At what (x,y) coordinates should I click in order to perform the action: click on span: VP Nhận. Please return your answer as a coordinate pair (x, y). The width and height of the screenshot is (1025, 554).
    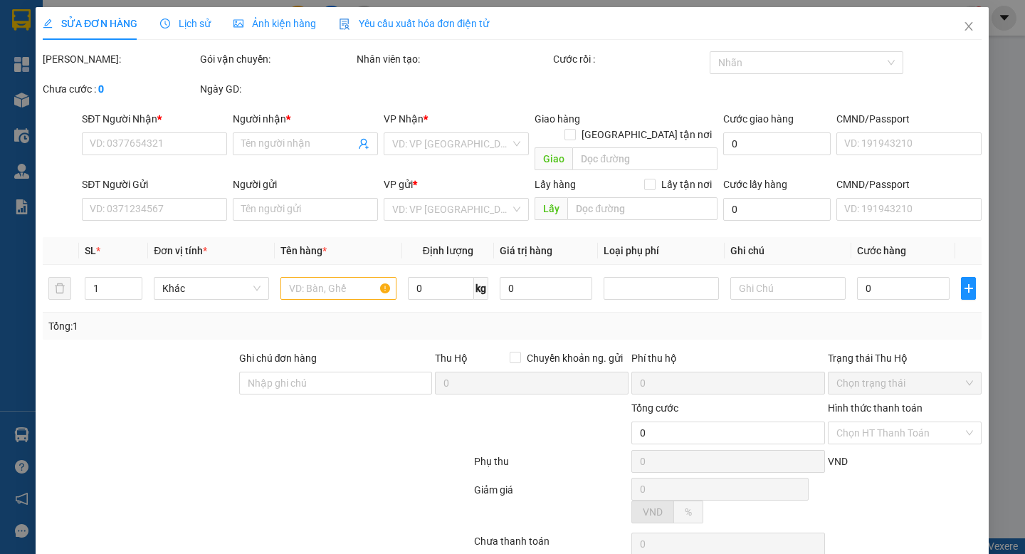
    Looking at the image, I should click on (404, 119).